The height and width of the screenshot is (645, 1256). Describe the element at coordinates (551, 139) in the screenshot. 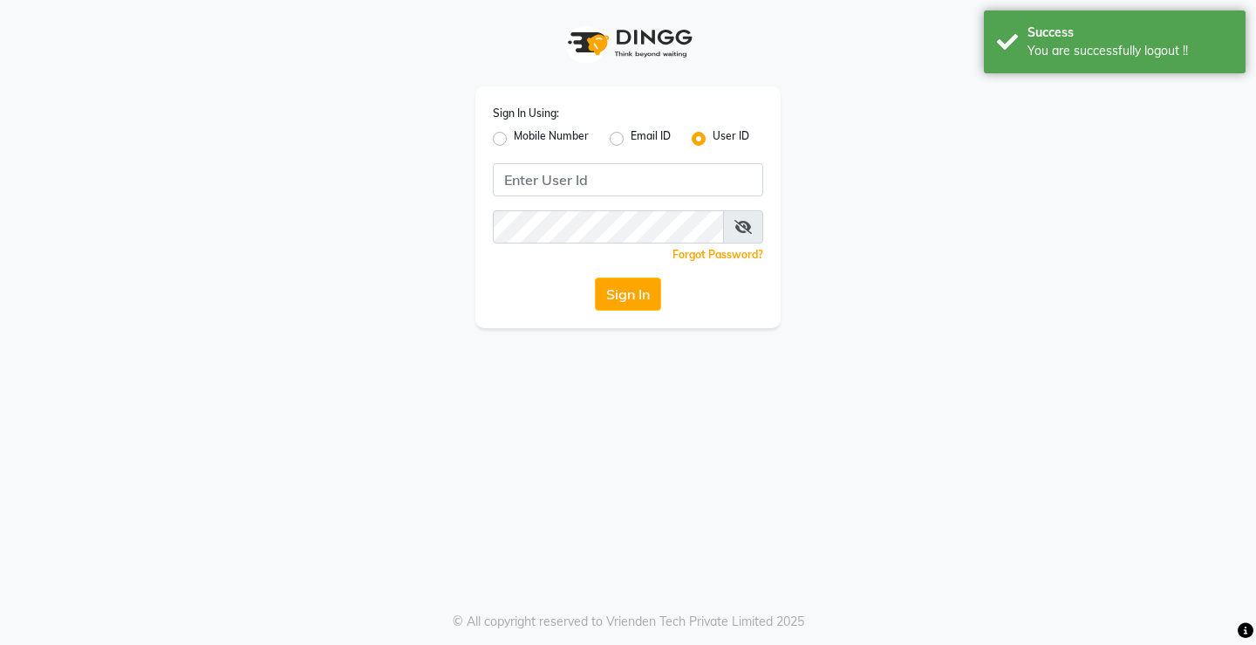

I see `label: Mobile Number` at that location.